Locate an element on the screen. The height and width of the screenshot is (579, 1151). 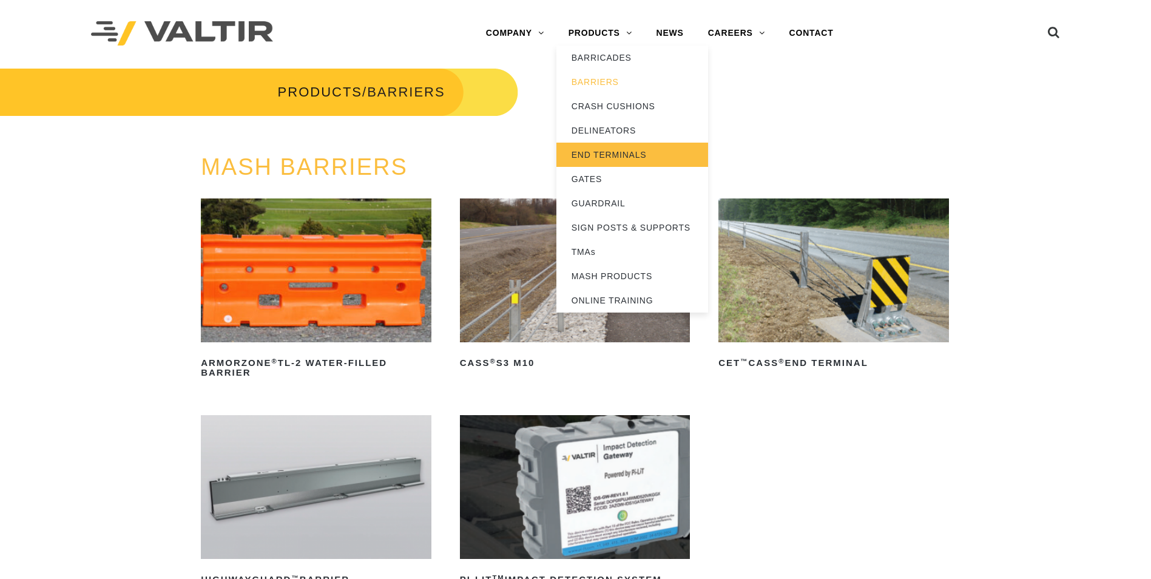
a: CRASH CUSHIONS is located at coordinates (632, 106).